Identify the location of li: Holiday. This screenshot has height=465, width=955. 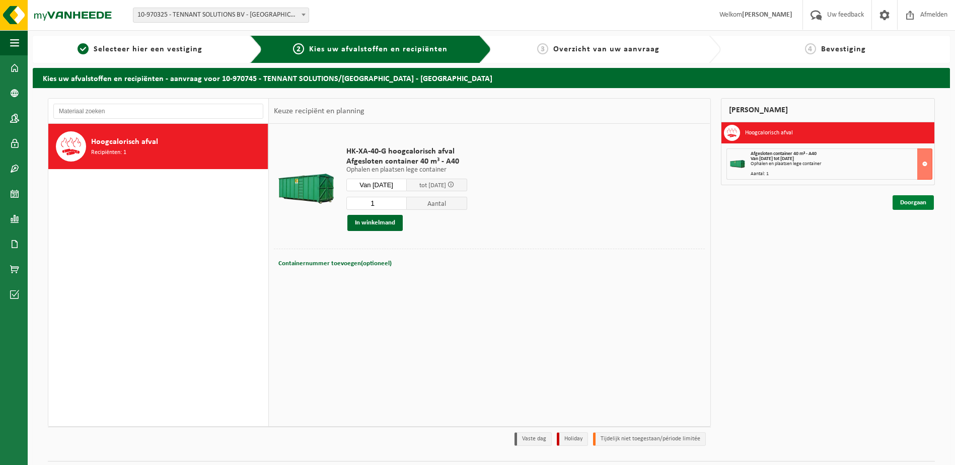
(573, 439).